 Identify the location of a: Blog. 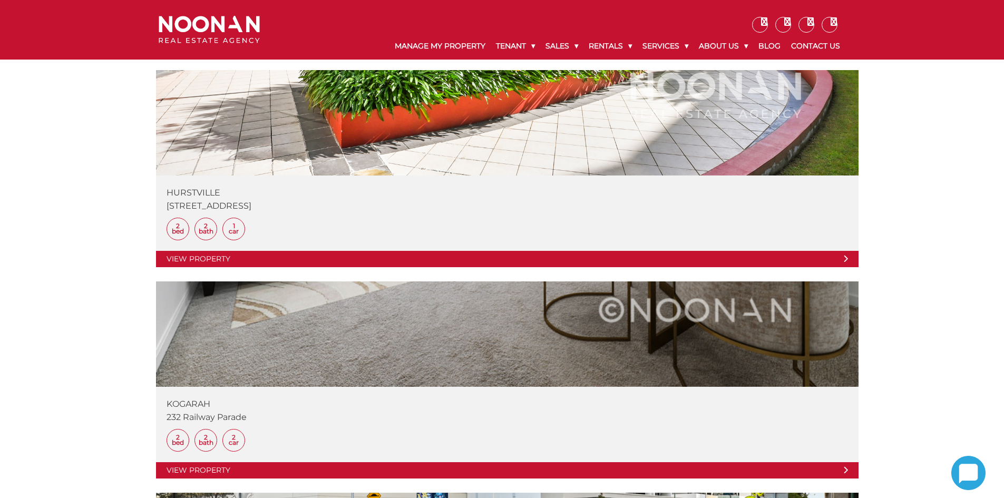
(769, 46).